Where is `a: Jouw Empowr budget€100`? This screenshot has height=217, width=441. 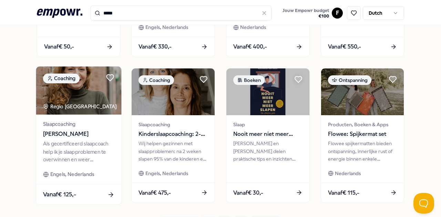
a: Jouw Empowr budget€100 is located at coordinates (305, 13).